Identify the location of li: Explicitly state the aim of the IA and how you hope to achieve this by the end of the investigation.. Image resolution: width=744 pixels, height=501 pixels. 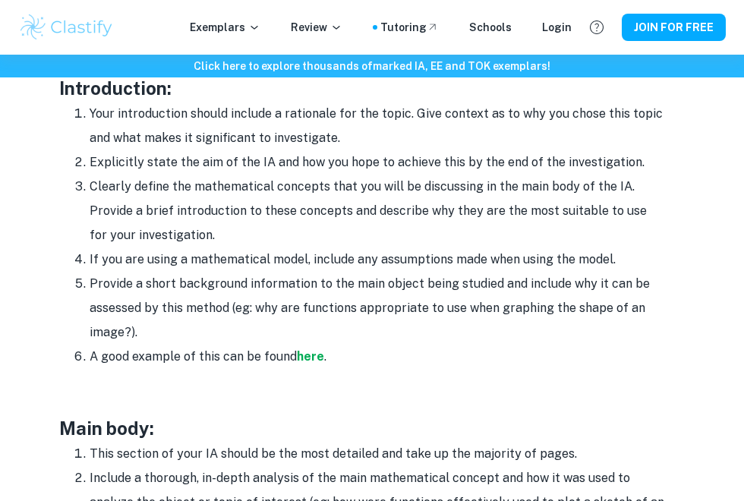
(378, 162).